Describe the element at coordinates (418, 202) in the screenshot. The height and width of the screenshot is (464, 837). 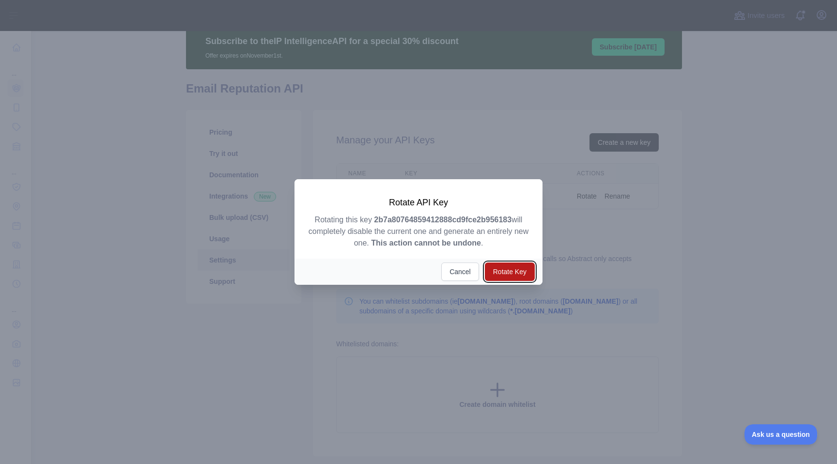
I see `h3: Rotate API Key` at that location.